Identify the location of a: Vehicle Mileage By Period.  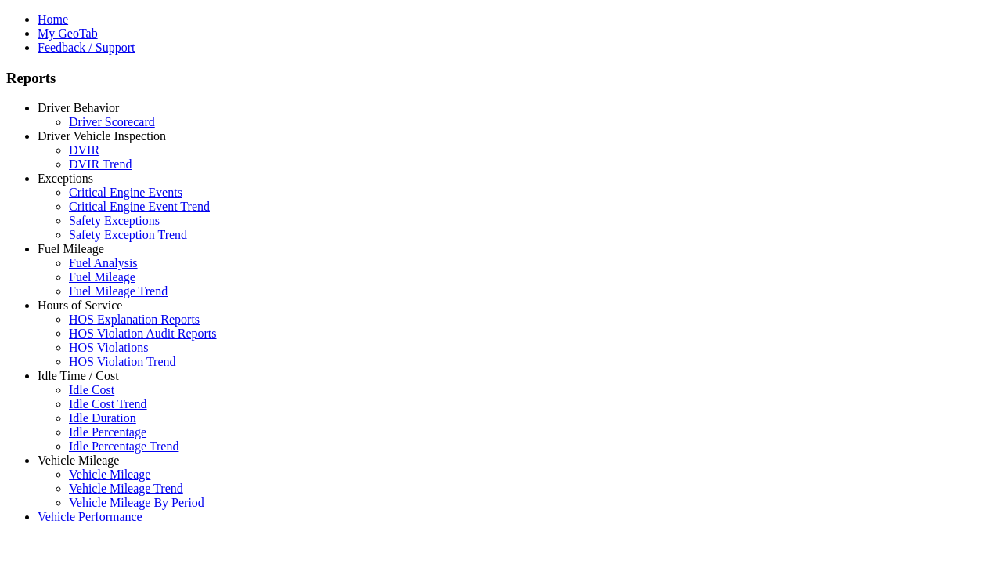
(136, 502).